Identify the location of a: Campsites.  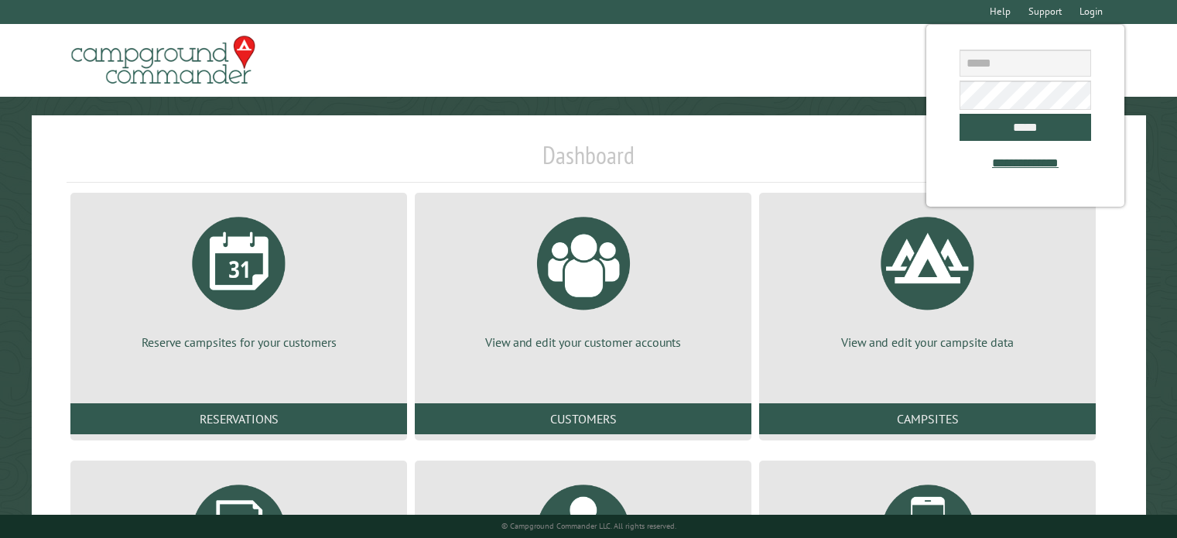
(927, 419).